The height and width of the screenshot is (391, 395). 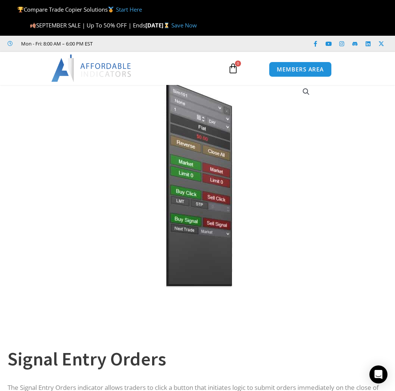 What do you see at coordinates (378, 375) in the screenshot?
I see `div: Open Intercom Messenger` at bounding box center [378, 375].